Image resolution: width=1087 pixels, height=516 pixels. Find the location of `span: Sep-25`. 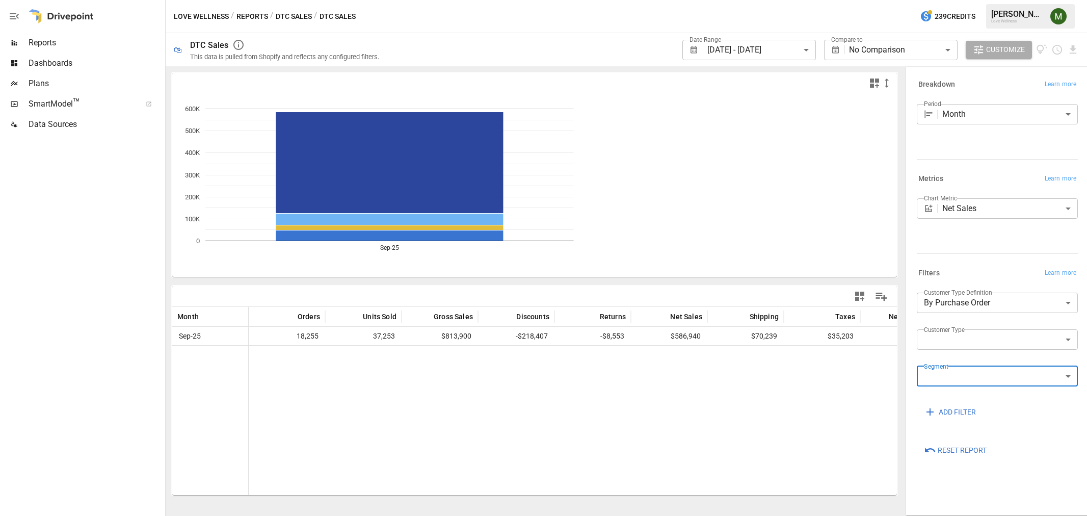

span: Sep-25 is located at coordinates (210, 336).